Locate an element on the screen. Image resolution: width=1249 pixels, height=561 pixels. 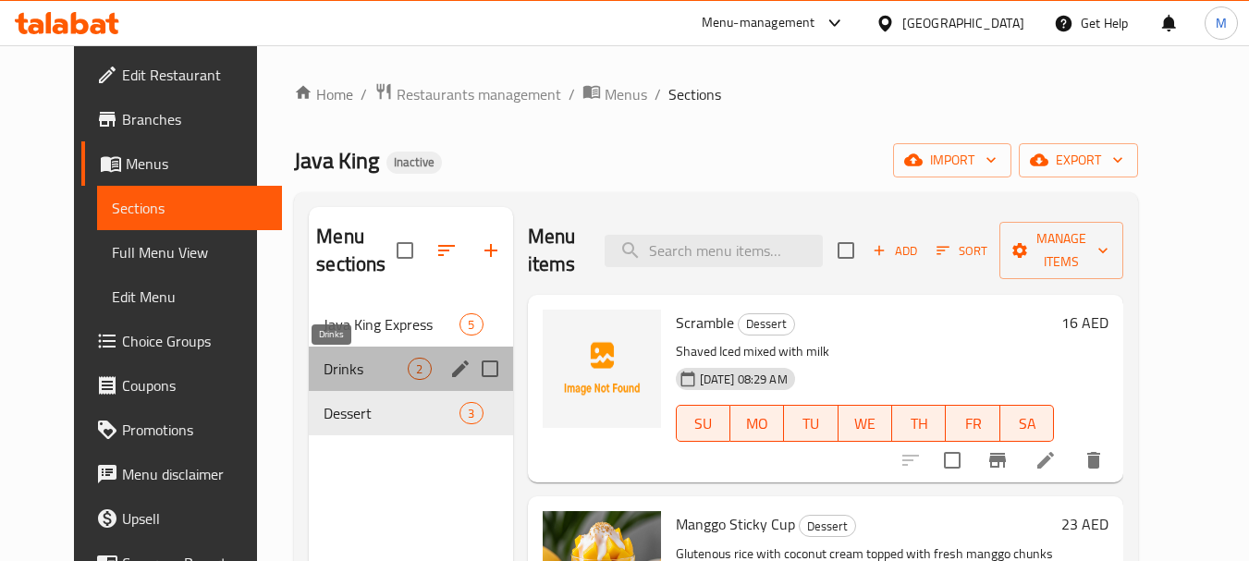
div: Inactive is located at coordinates (414, 163).